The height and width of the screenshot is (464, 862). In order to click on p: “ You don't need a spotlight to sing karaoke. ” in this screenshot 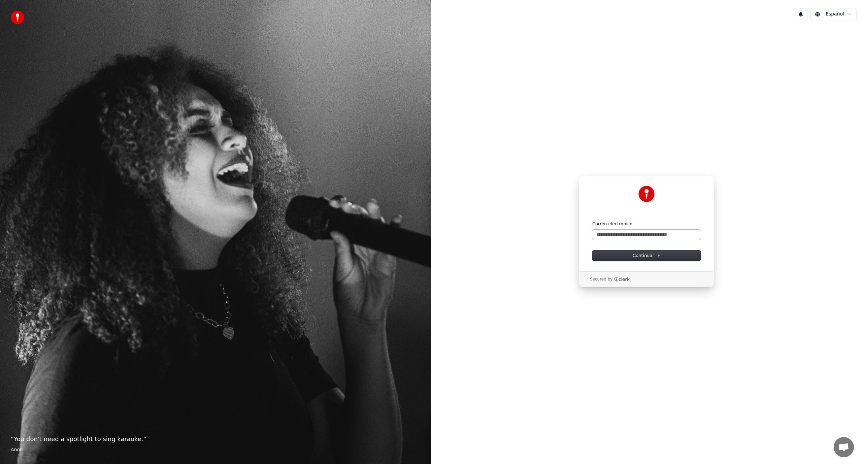, I will do `click(216, 439)`.